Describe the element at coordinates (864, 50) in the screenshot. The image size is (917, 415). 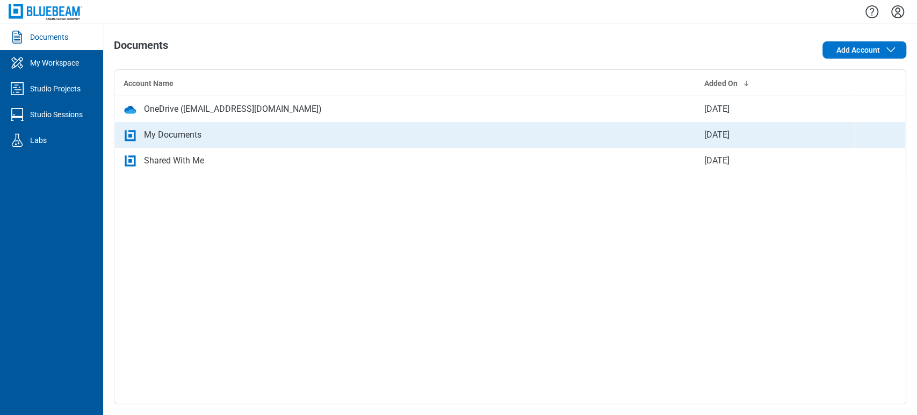
I see `button: Add Account` at that location.